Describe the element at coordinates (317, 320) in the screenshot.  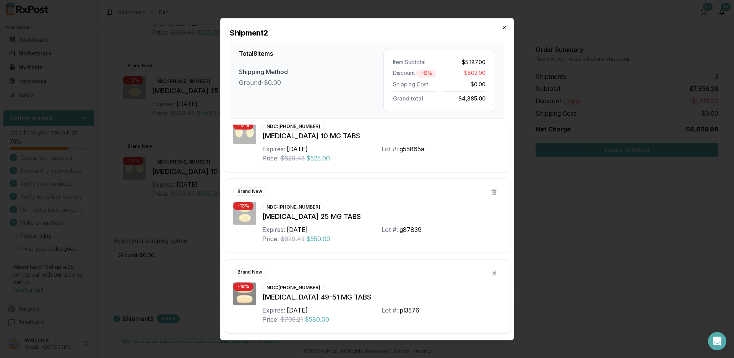
I see `span: $580.00` at that location.